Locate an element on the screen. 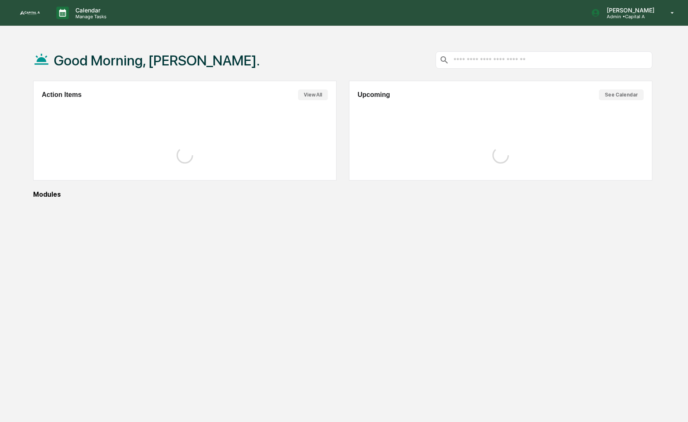 The width and height of the screenshot is (688, 422). a: See Calendar is located at coordinates (621, 95).